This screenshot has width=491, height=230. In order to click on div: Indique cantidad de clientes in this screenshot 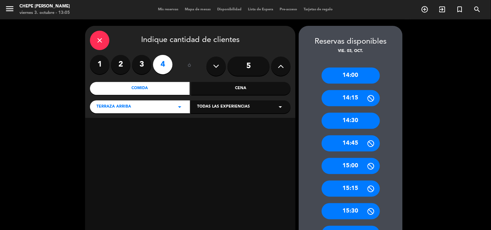, I will do `click(190, 40)`.